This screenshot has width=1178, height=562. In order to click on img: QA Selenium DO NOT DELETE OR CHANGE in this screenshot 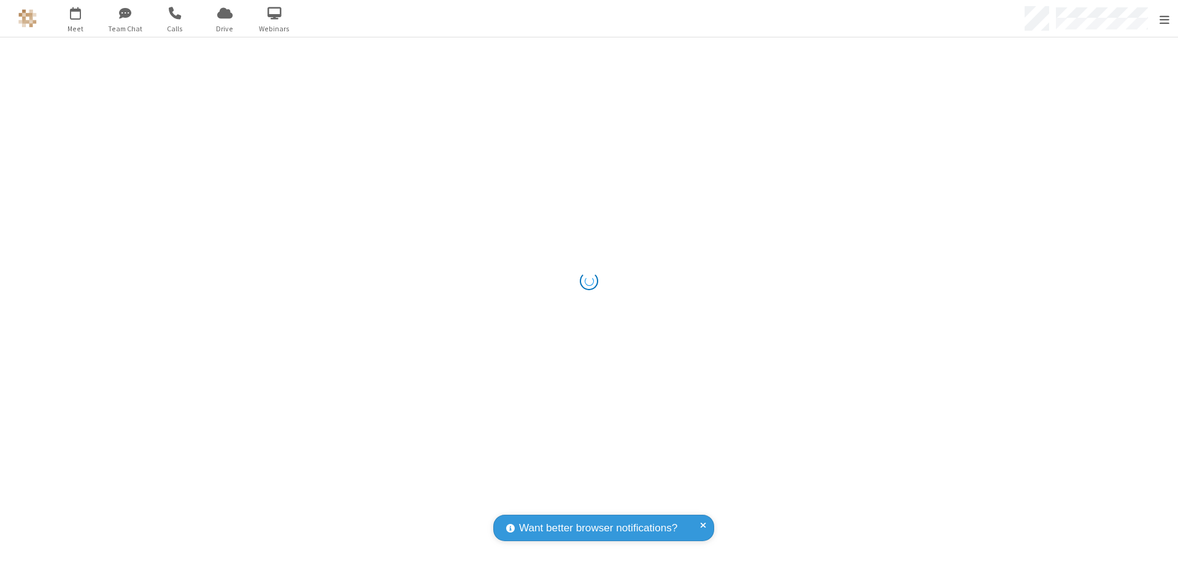, I will do `click(28, 18)`.